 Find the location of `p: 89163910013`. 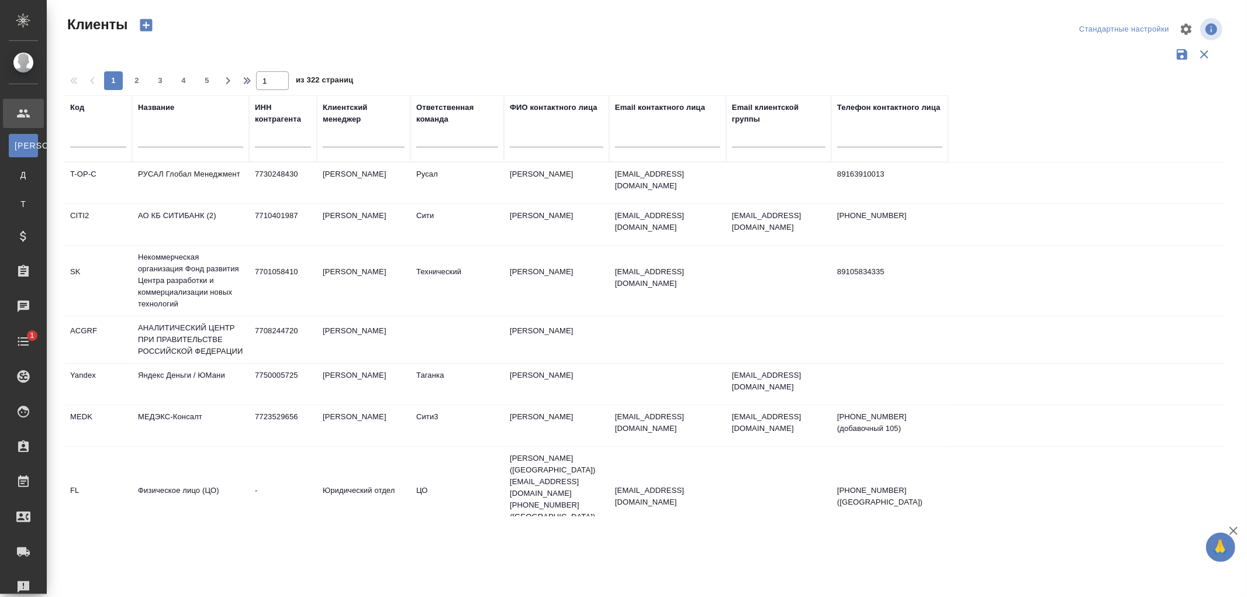

p: 89163910013 is located at coordinates (890, 174).